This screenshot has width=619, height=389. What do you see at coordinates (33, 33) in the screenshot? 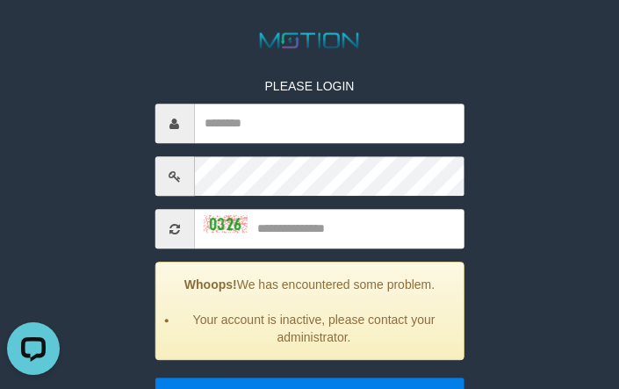
I see `button: Open LiveChat chat widget` at bounding box center [33, 33].